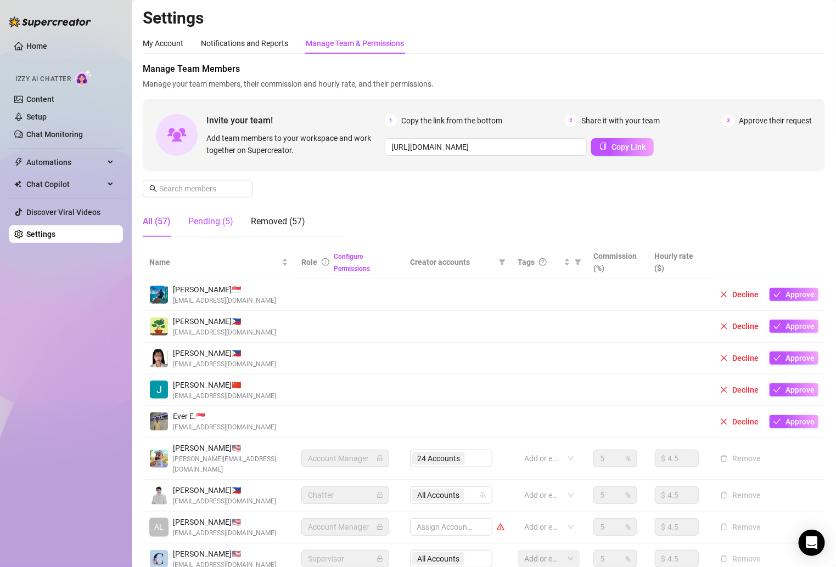 The width and height of the screenshot is (836, 567). Describe the element at coordinates (19, 162) in the screenshot. I see `span: thunderbolt` at that location.